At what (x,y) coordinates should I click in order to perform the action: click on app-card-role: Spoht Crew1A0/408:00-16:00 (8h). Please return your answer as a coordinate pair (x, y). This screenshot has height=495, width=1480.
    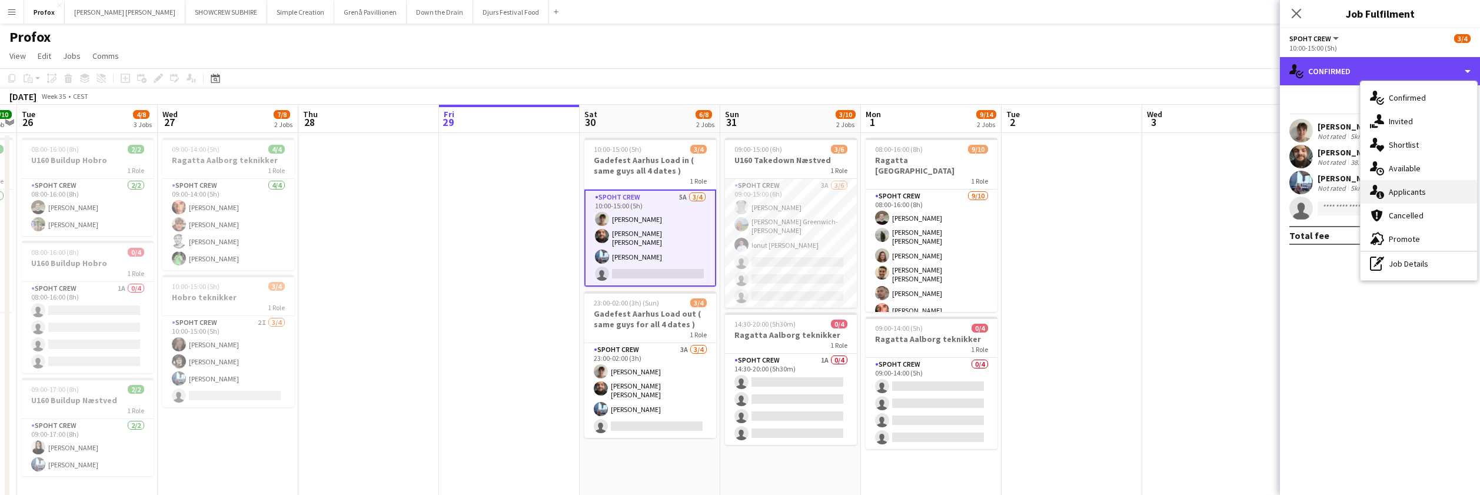
    Looking at the image, I should click on (88, 327).